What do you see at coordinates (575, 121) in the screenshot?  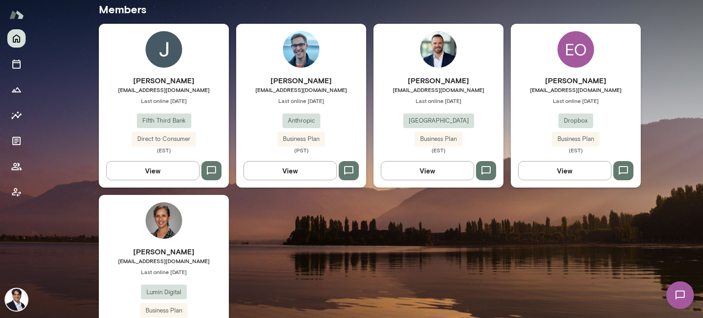 I see `span: Dropbox` at bounding box center [575, 121].